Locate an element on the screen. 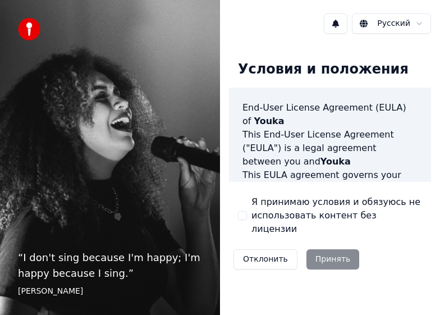 The height and width of the screenshot is (315, 440). p: This EULA agreement governs your acquisition and use of our software ("Software") directly from o... is located at coordinates (330, 209).